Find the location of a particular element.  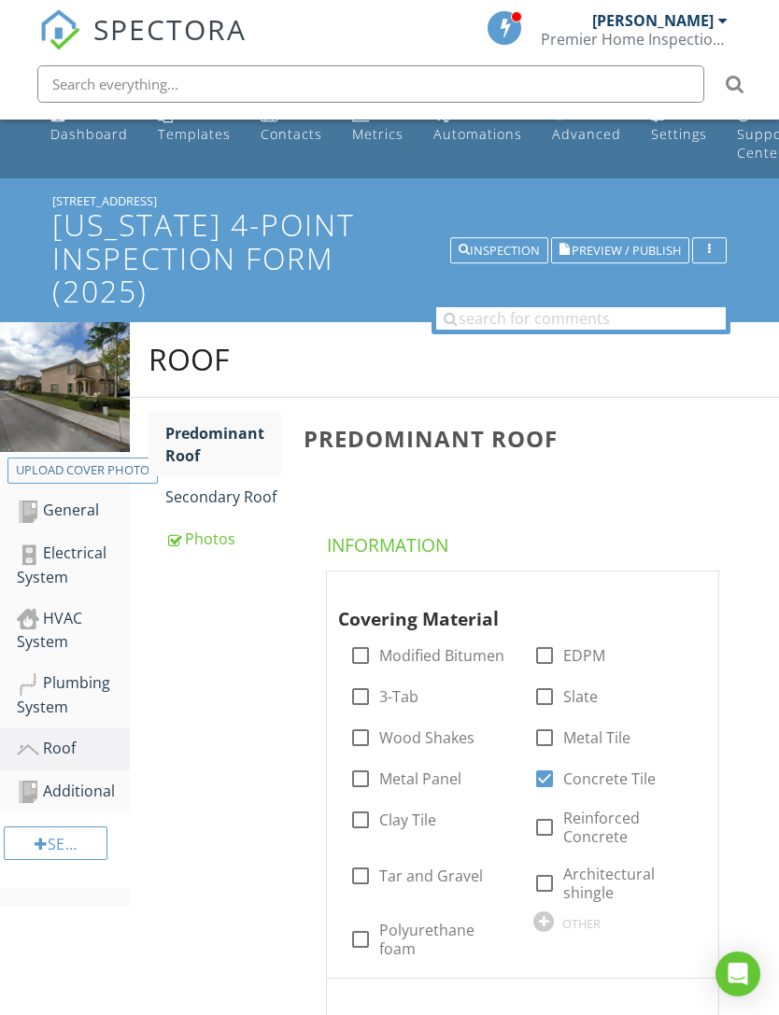

a: Templates is located at coordinates (194, 125).